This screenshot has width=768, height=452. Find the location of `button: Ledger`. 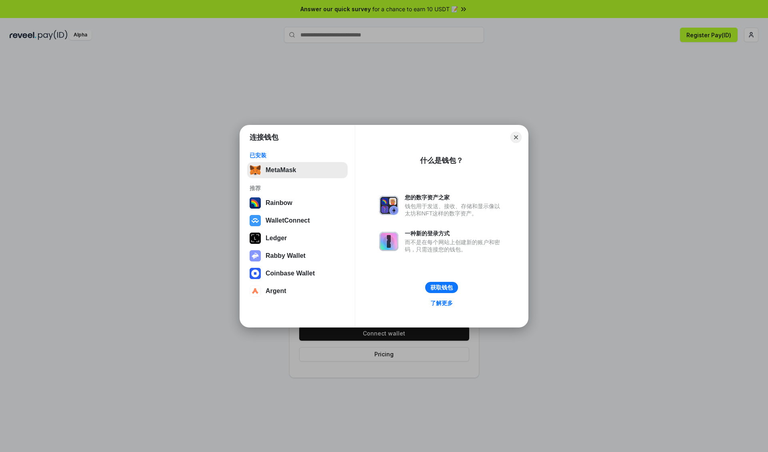

button: Ledger is located at coordinates (297, 238).